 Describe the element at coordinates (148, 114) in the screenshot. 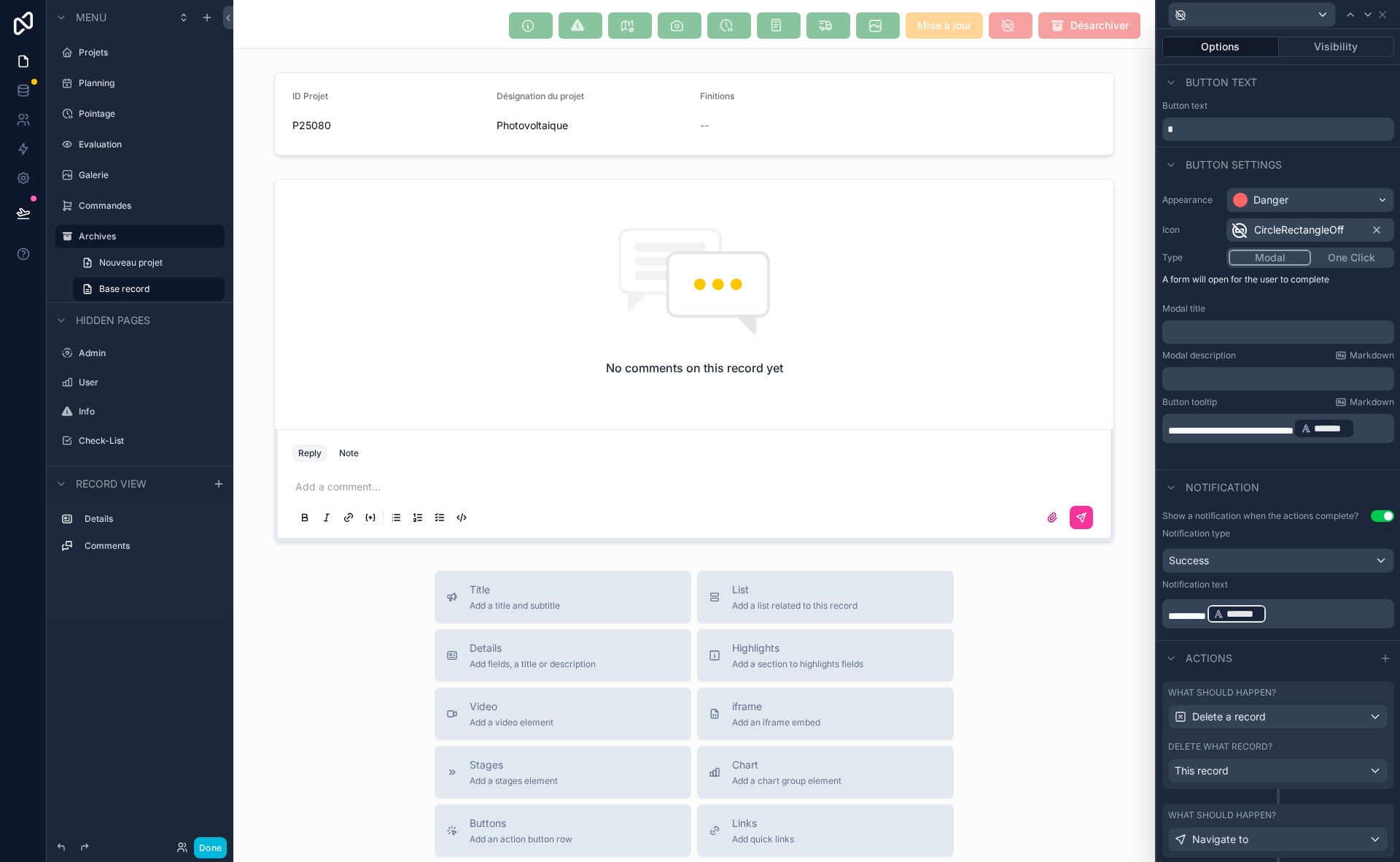

I see `a: Pointage` at that location.